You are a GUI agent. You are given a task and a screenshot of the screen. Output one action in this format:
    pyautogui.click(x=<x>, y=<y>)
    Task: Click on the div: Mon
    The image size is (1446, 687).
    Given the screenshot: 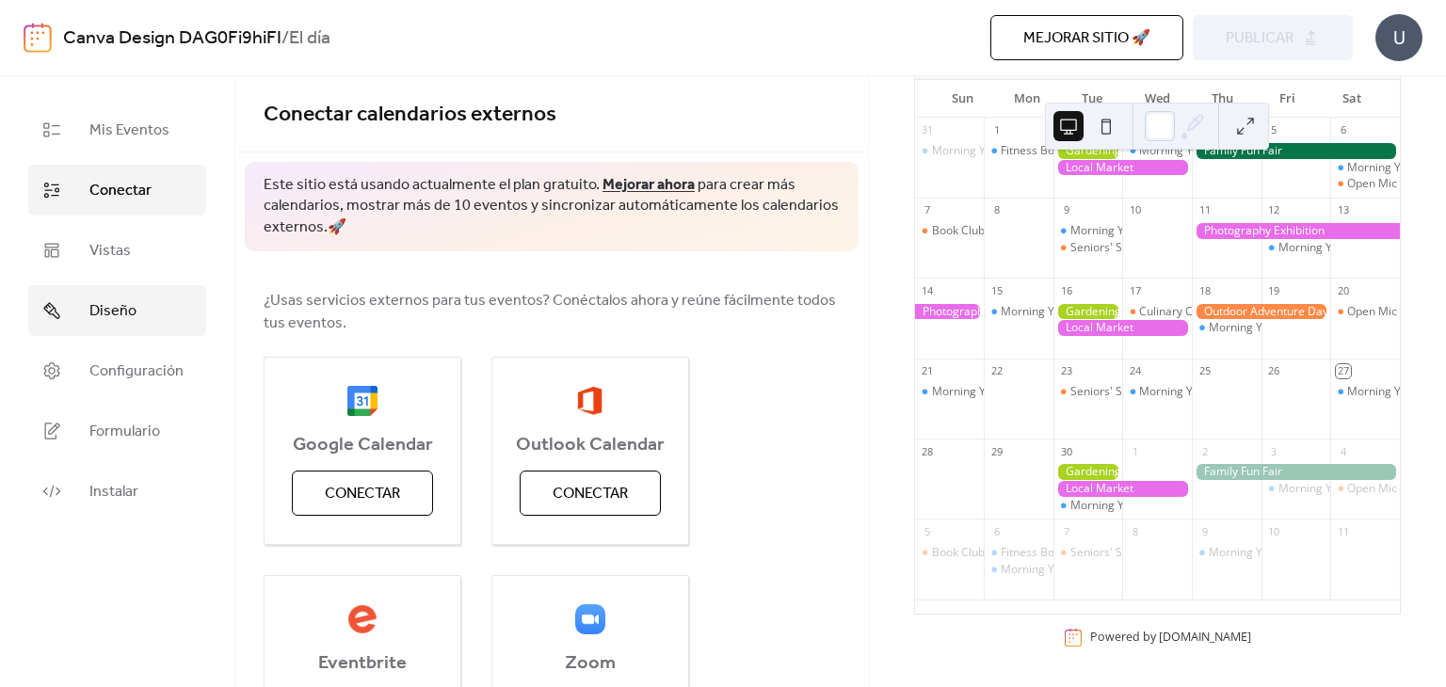 What is the action you would take?
    pyautogui.click(x=1027, y=99)
    